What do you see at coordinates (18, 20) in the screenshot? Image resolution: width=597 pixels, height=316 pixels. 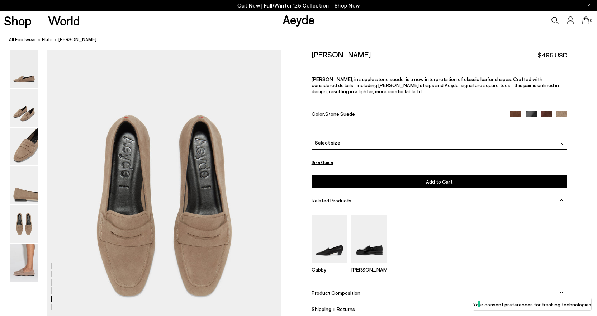 I see `a: Shop` at bounding box center [18, 20].